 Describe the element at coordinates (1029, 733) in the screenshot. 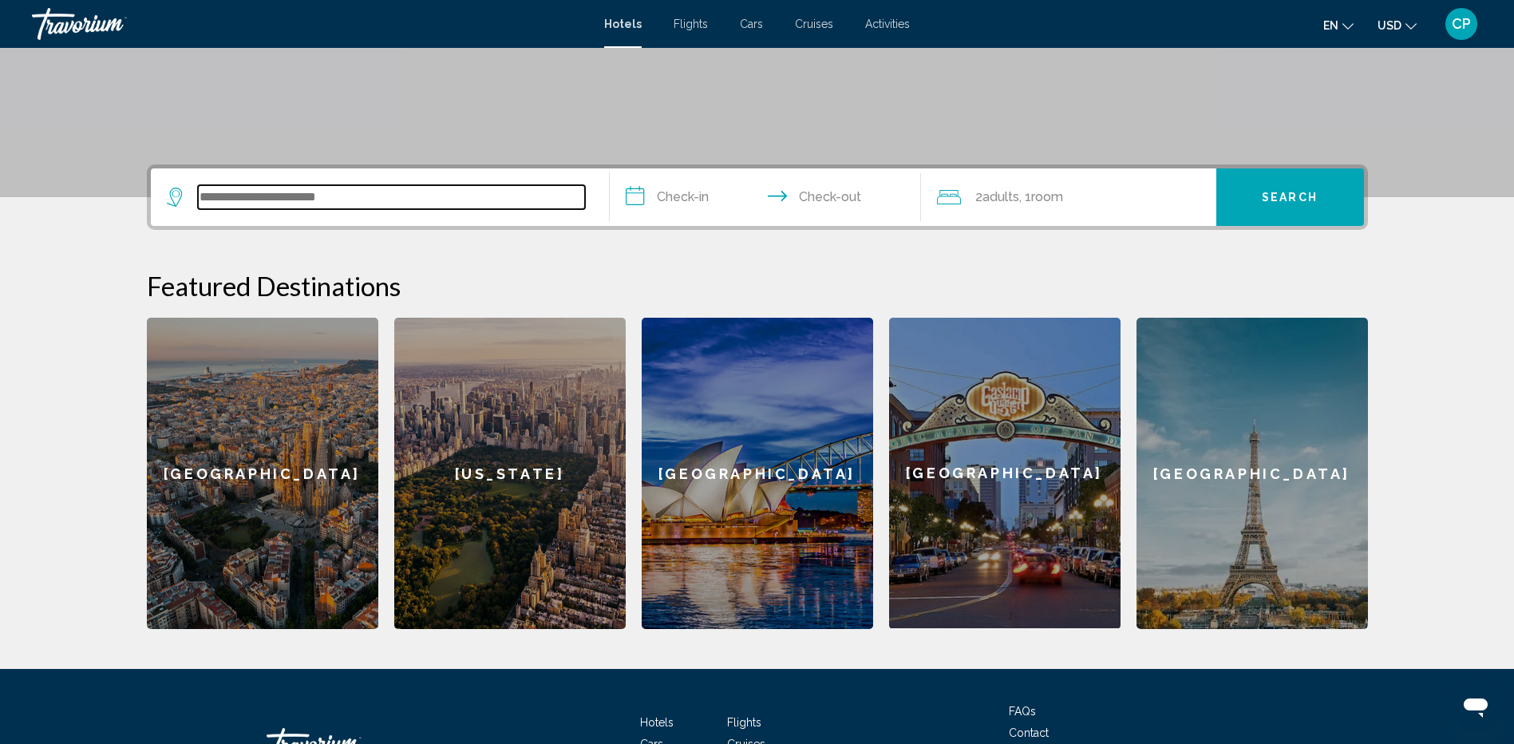

I see `a: Contact` at that location.